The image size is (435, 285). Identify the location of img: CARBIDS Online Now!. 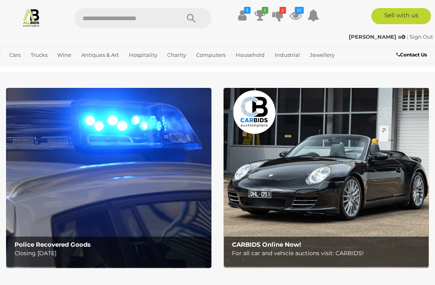
(326, 178).